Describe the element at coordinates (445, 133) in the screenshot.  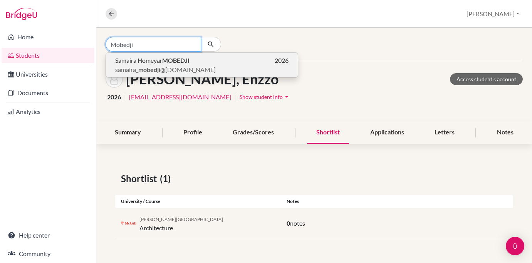
I see `div: Letters` at that location.